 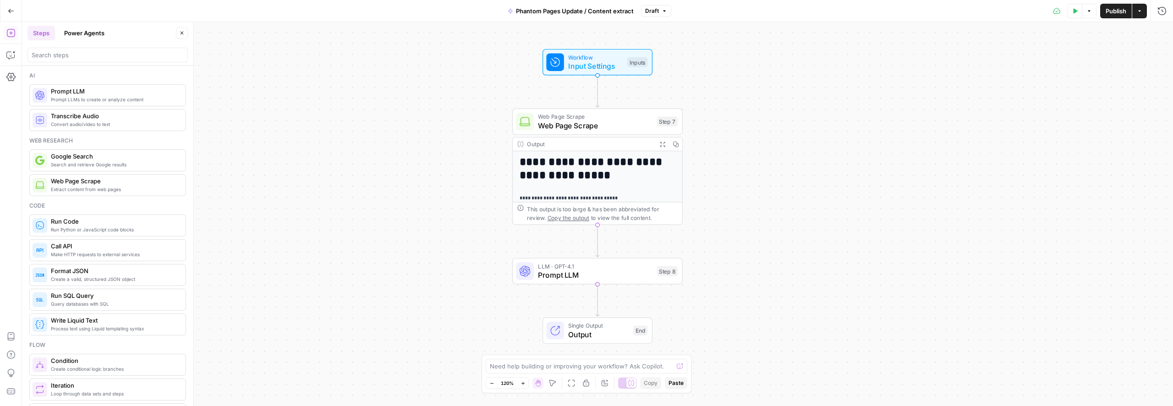 What do you see at coordinates (115, 164) in the screenshot?
I see `span: Search and retrieve Google results` at bounding box center [115, 164].